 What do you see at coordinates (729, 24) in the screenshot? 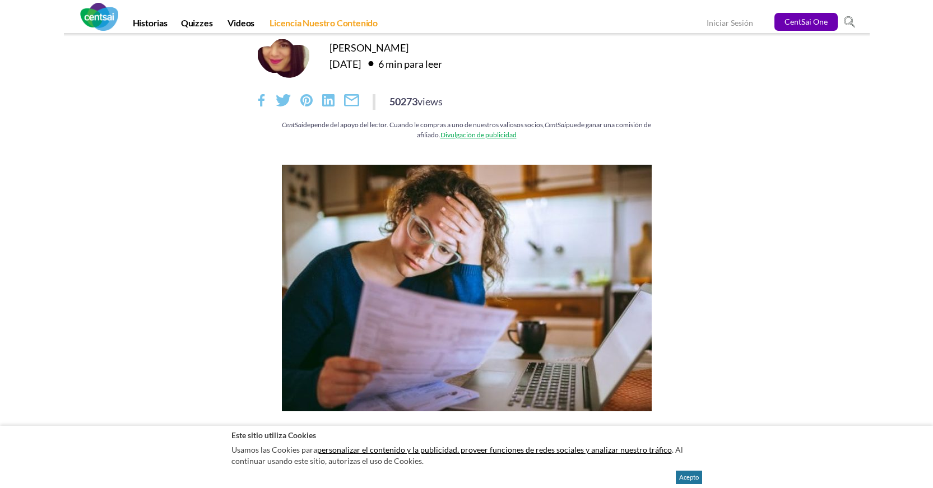
I see `a: Iniciar Sesión` at bounding box center [729, 24].